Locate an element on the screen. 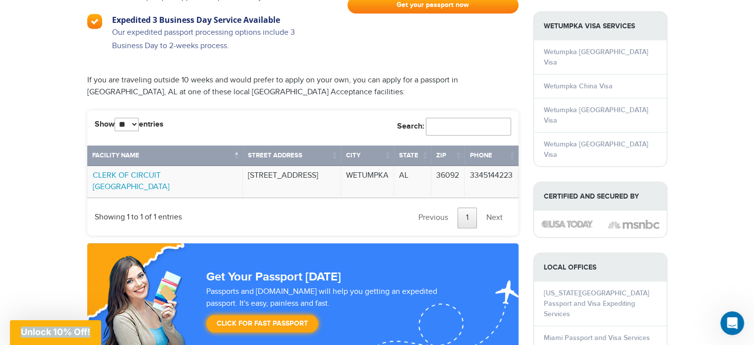 The width and height of the screenshot is (754, 345). a: 1 is located at coordinates (467, 218).